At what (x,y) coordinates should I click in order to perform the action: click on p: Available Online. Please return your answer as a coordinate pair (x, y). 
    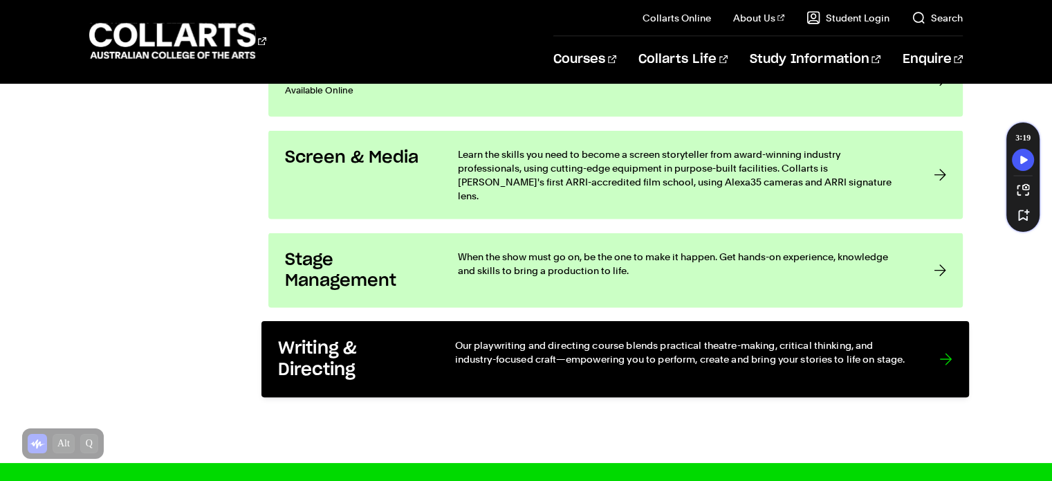
    Looking at the image, I should click on (357, 91).